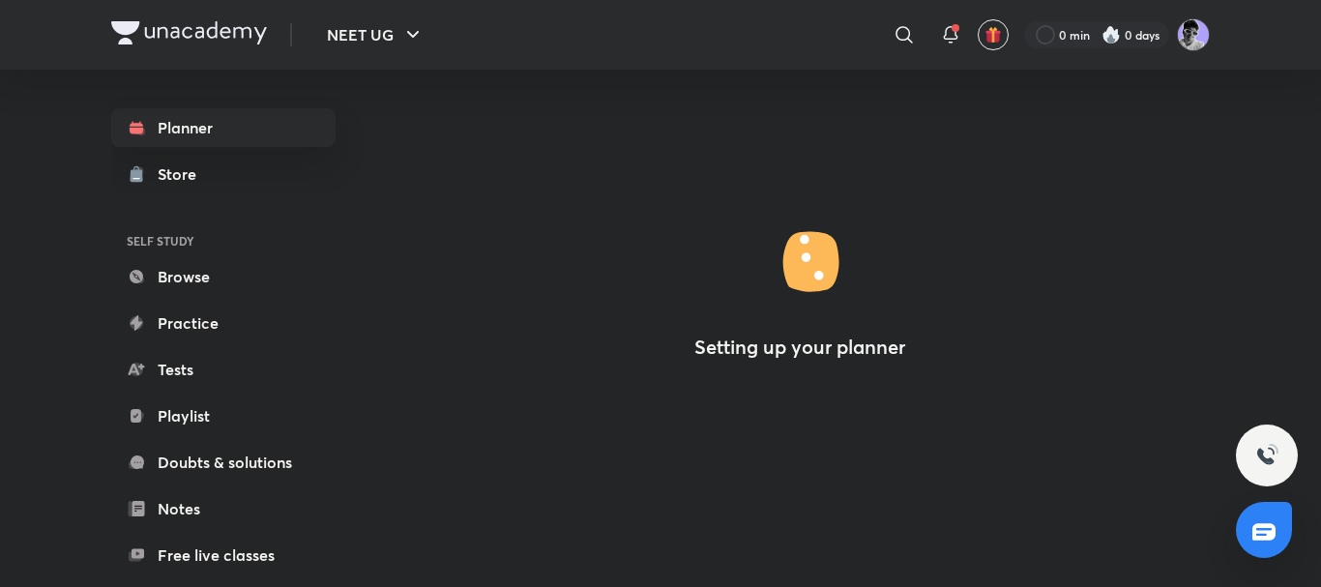 This screenshot has height=587, width=1321. What do you see at coordinates (223, 370) in the screenshot?
I see `a: Tests` at bounding box center [223, 370].